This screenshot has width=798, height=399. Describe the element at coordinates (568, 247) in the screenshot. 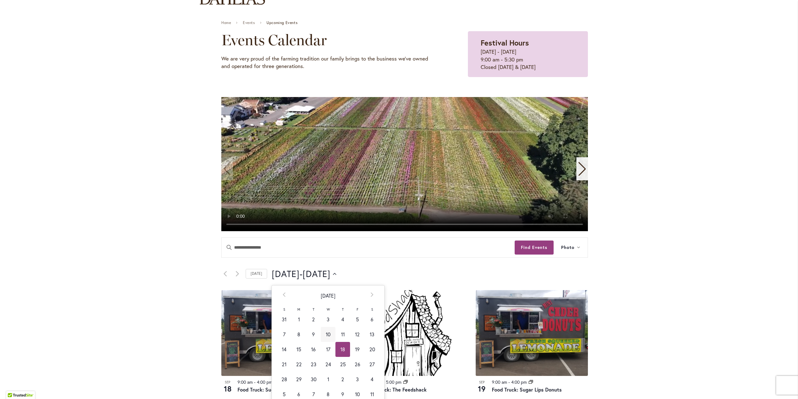

I see `span: Photo` at that location.